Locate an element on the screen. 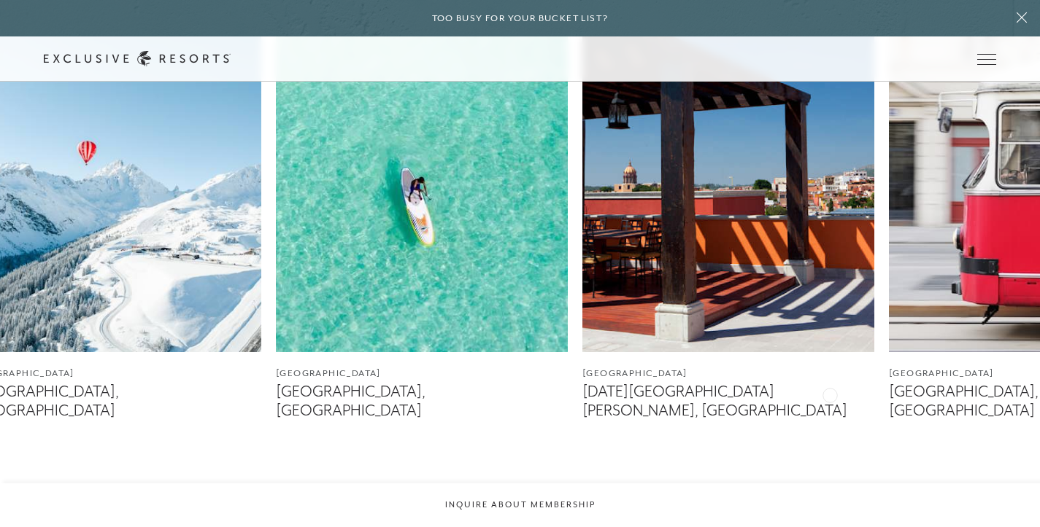 This screenshot has height=527, width=1040. h6: Too busy for your bucket list? is located at coordinates (520, 18).